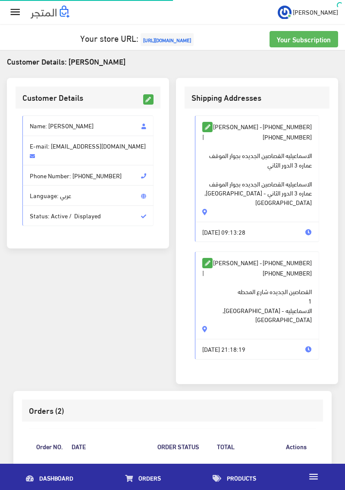 Image resolution: width=345 pixels, height=490 pixels. I want to click on h3: Customer Details, so click(88, 97).